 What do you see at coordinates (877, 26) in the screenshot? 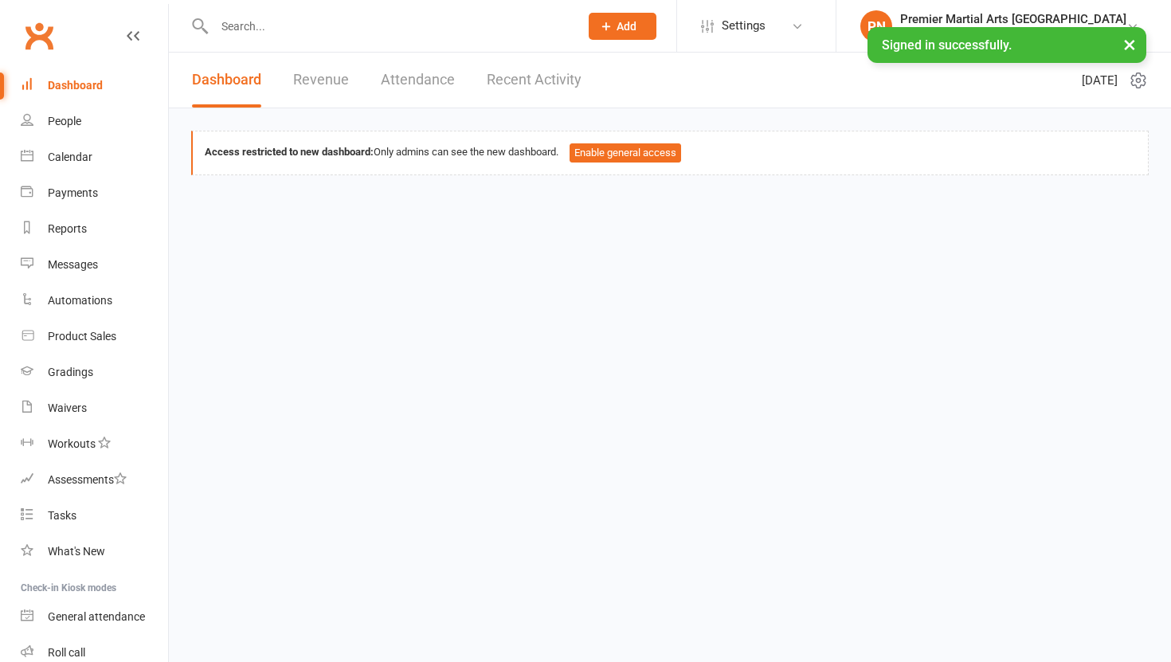
I see `div: PN` at bounding box center [877, 26].